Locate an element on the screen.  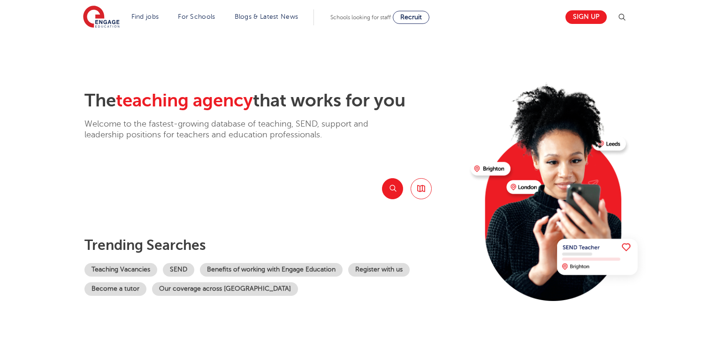
p: Welcome to the fastest-growing database of teaching, SEND, support and leadership positions for t... is located at coordinates (239, 129).